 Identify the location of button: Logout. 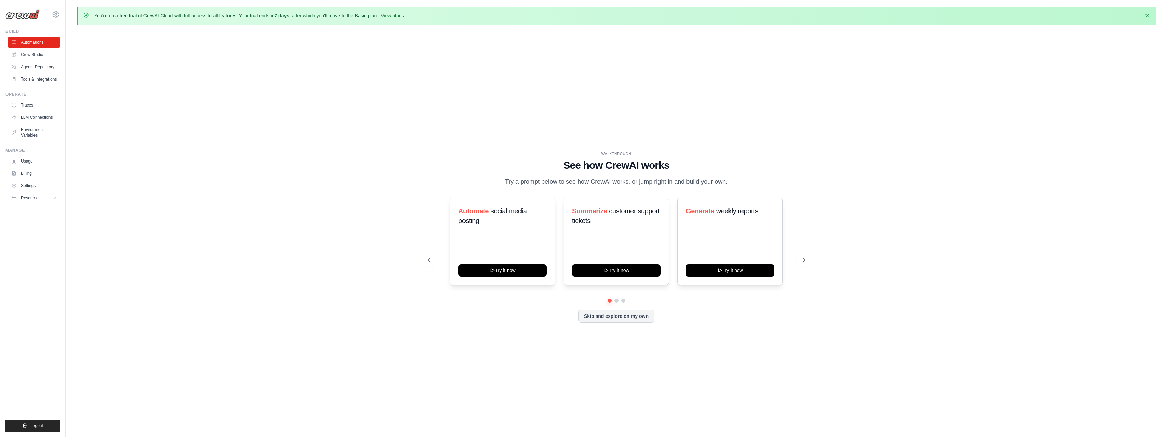
(32, 426).